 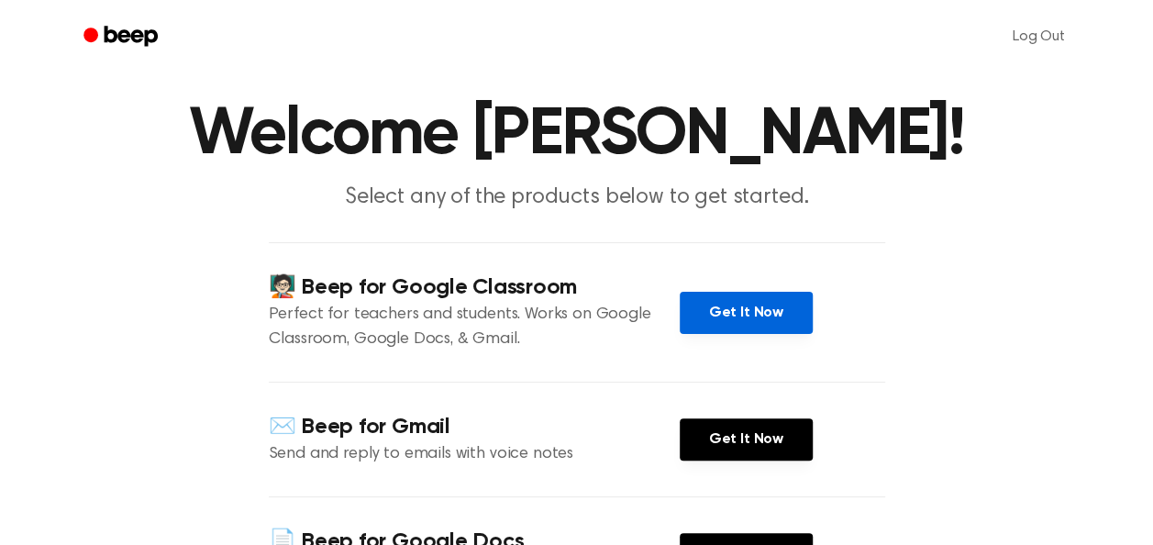 I want to click on h4: ✉️ Beep for Gmail, so click(x=474, y=426).